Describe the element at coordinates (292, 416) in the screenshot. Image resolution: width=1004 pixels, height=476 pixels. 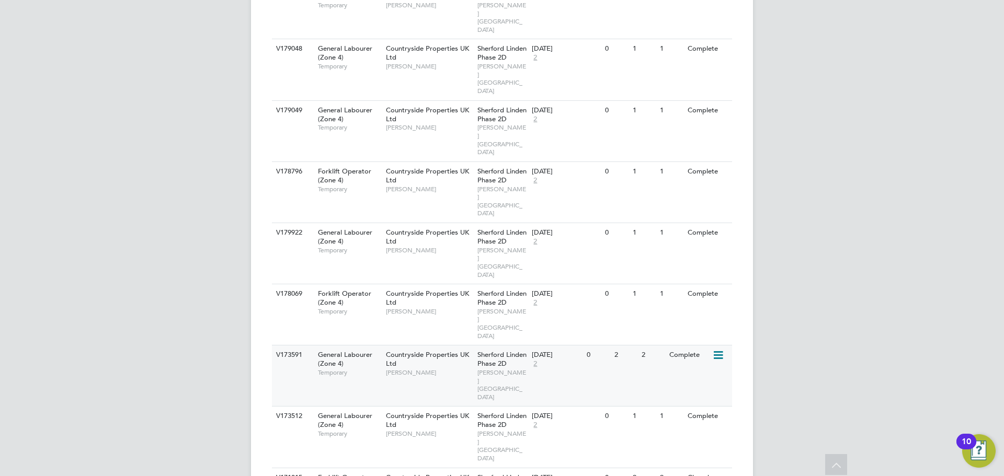
I see `div: V173512` at that location.